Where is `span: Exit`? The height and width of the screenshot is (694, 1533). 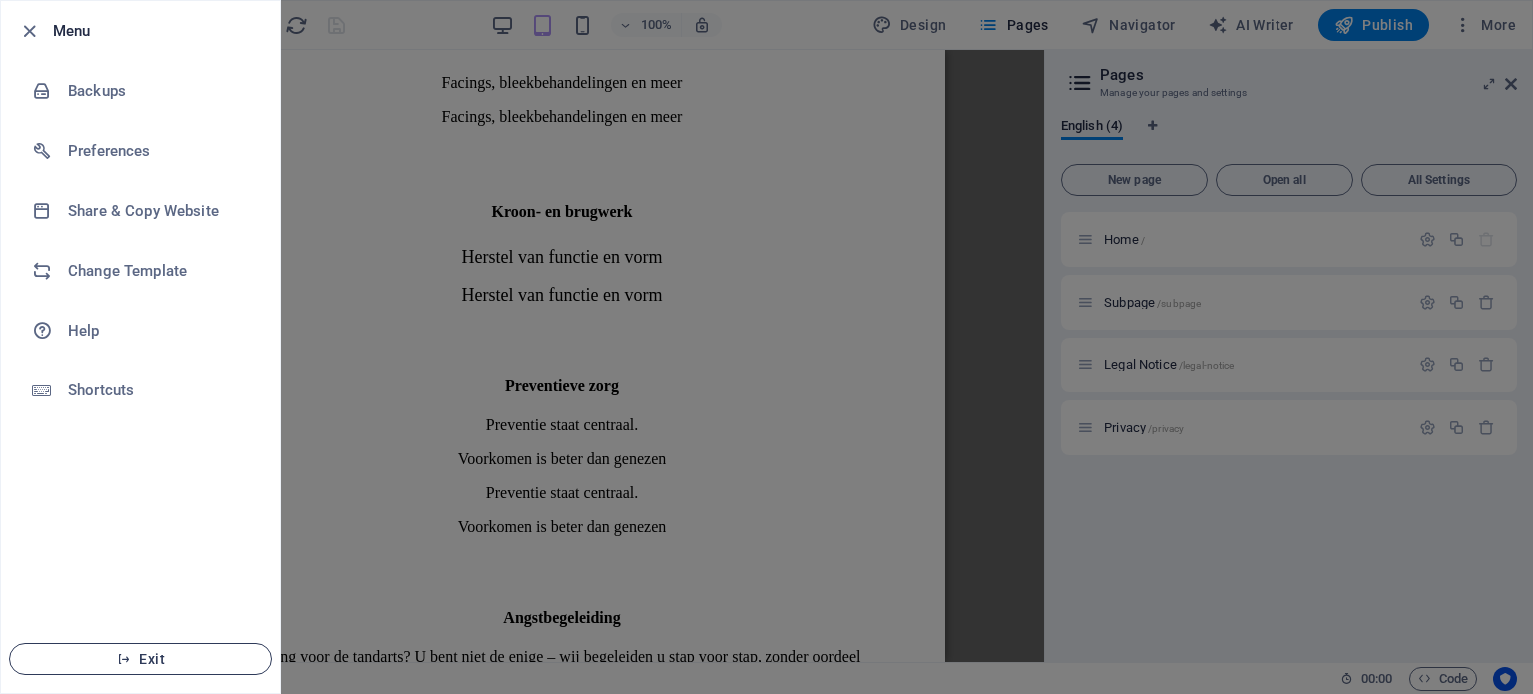 span: Exit is located at coordinates (141, 659).